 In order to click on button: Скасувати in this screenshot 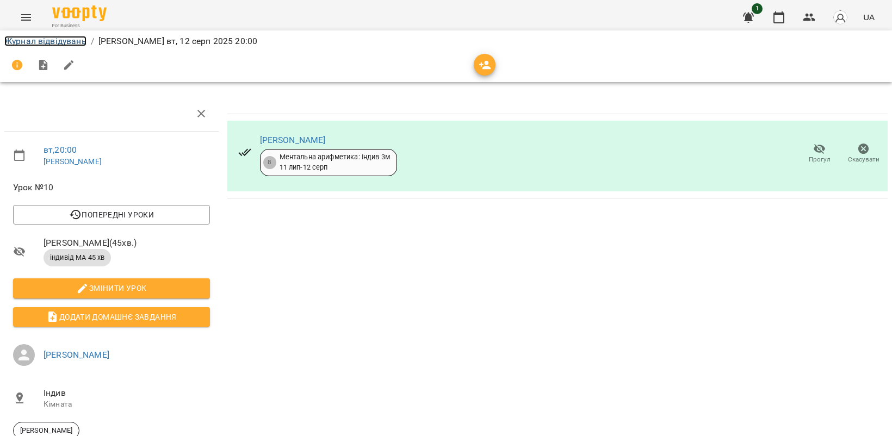, I will do `click(863, 154)`.